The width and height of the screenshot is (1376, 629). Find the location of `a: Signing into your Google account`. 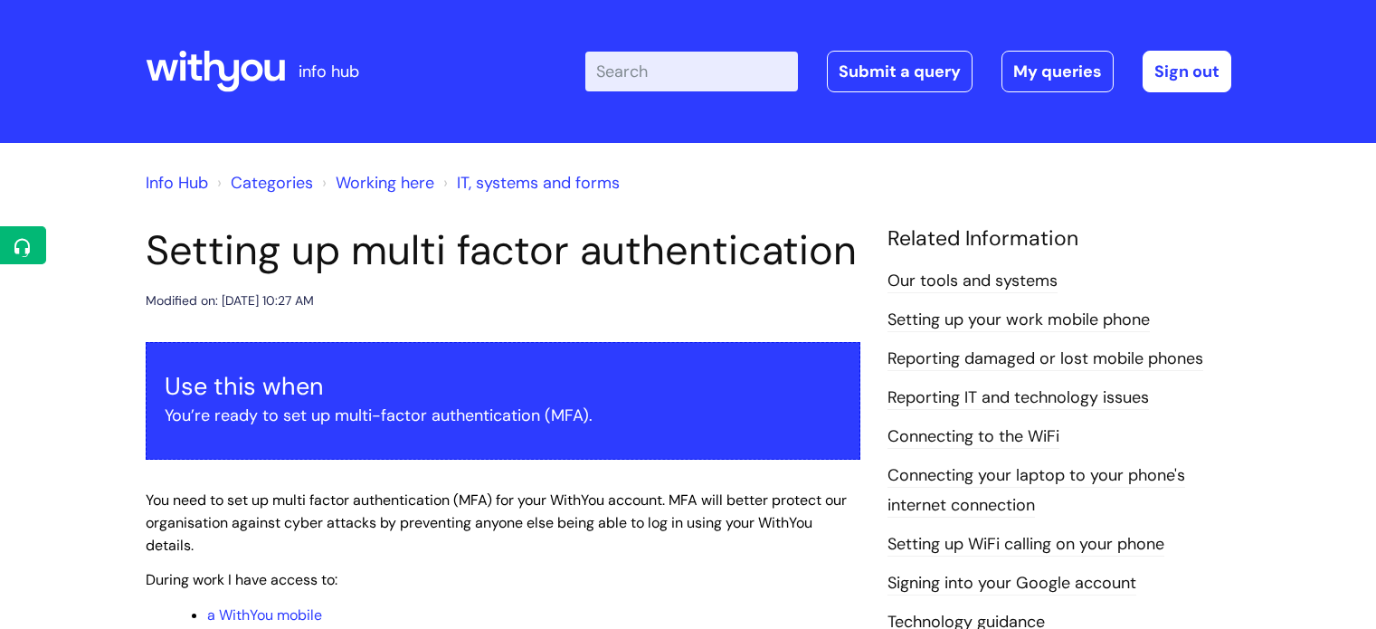

a: Signing into your Google account is located at coordinates (1011, 583).